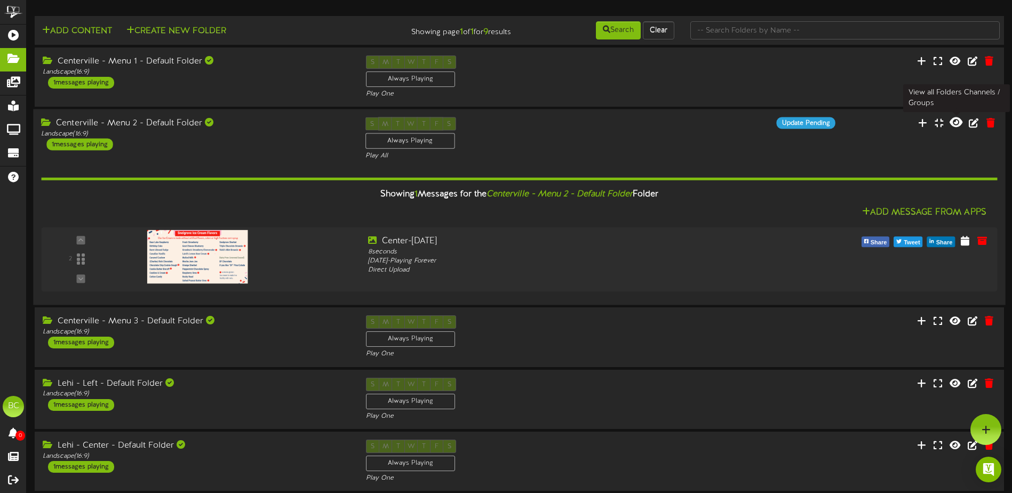  Describe the element at coordinates (20, 436) in the screenshot. I see `span: 0` at that location.